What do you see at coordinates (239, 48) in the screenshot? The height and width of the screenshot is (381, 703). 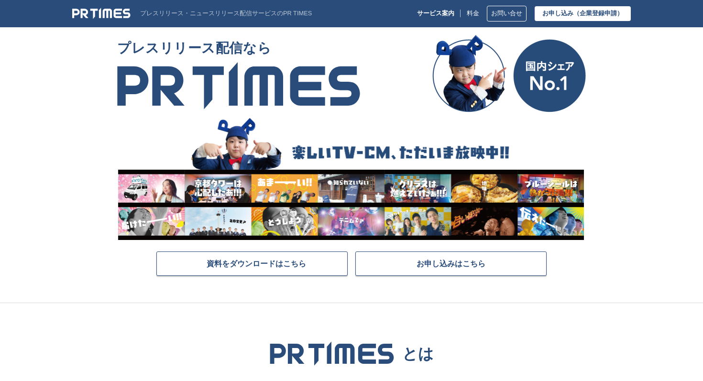 I see `span: プレスリリース配信なら` at bounding box center [239, 48].